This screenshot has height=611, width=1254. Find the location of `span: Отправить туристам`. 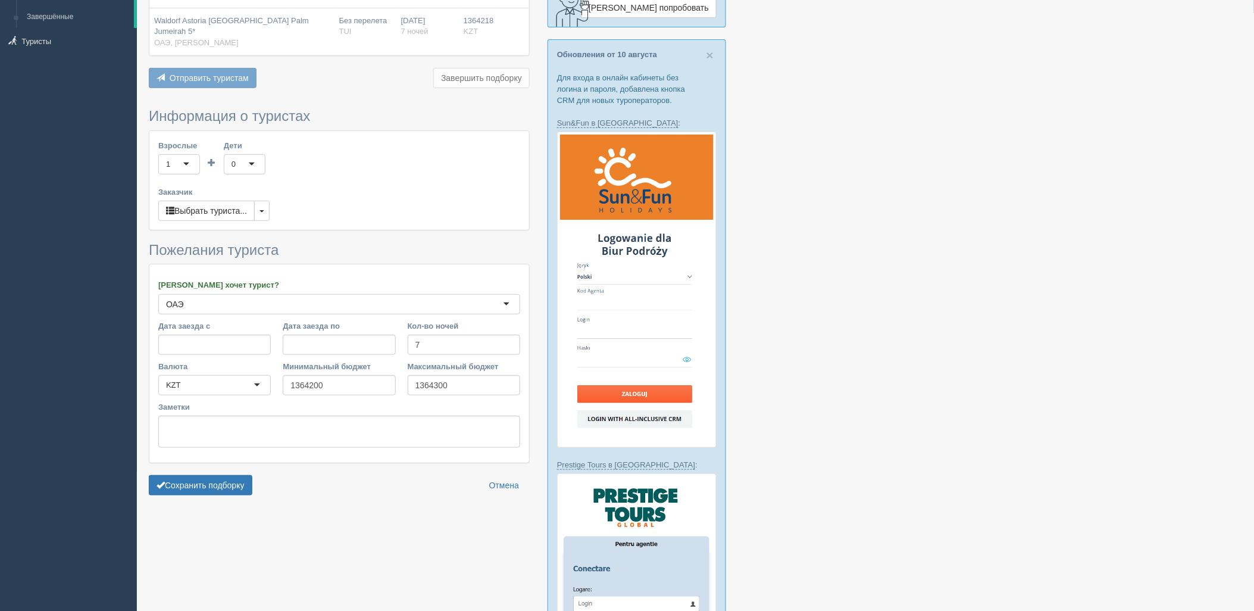

span: Отправить туристам is located at coordinates (209, 78).